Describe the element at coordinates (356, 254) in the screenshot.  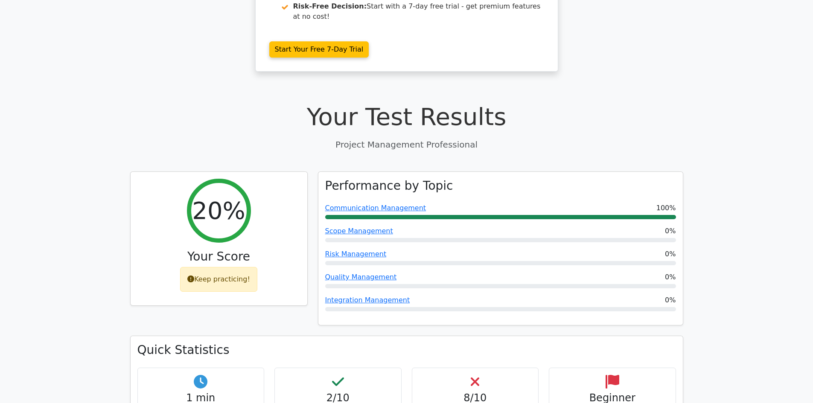
I see `a: Risk Management` at that location.